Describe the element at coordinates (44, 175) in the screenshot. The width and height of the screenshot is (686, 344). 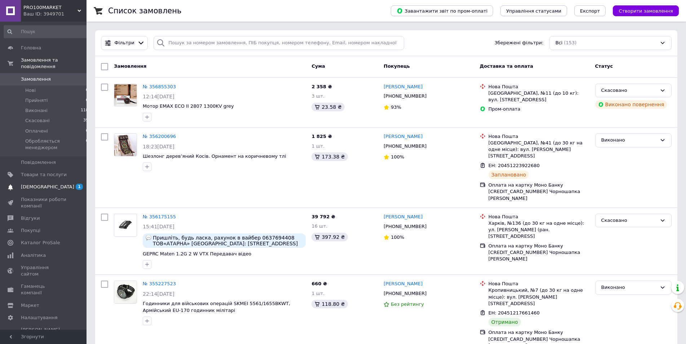
I see `span: Товари та послуги` at that location.